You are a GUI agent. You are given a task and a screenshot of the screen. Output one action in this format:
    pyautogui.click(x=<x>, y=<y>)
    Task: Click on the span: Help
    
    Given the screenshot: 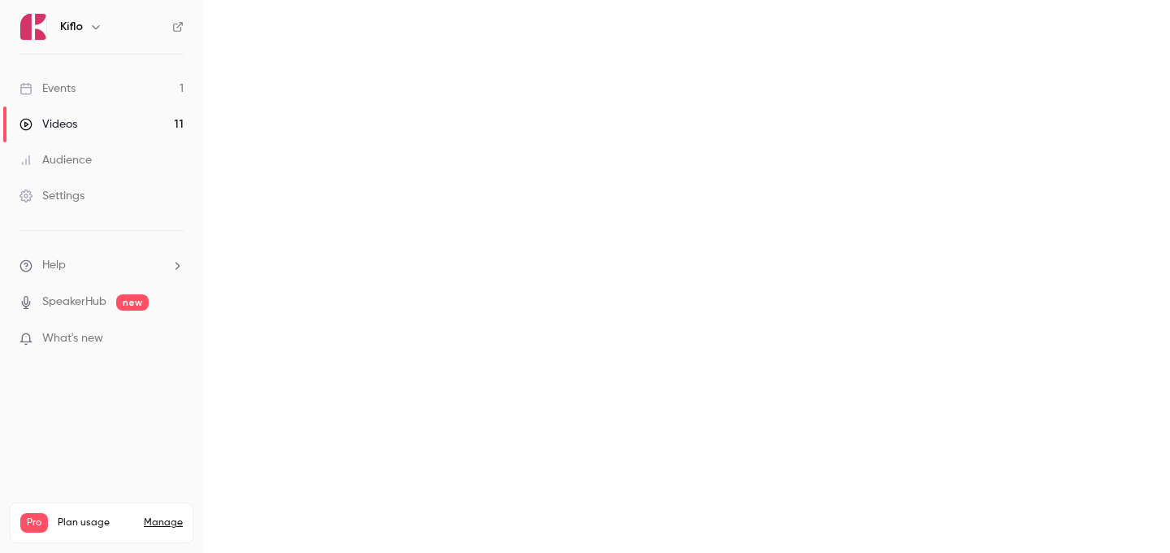 What is the action you would take?
    pyautogui.click(x=54, y=265)
    